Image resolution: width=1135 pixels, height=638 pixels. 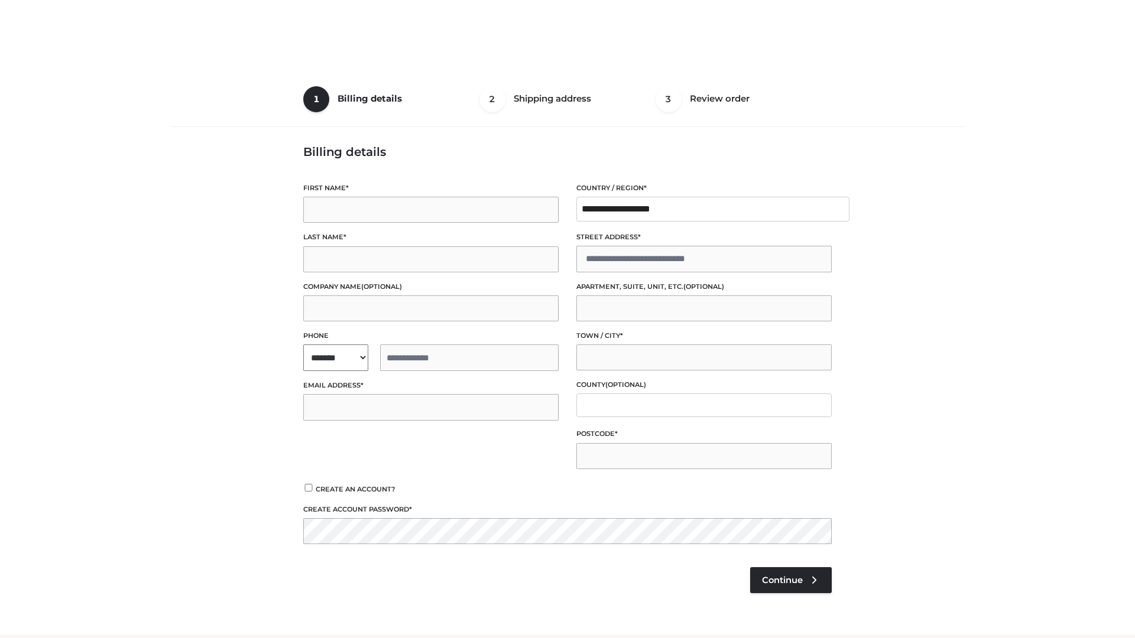 What do you see at coordinates (704, 237) in the screenshot?
I see `label: Street address` at bounding box center [704, 237].